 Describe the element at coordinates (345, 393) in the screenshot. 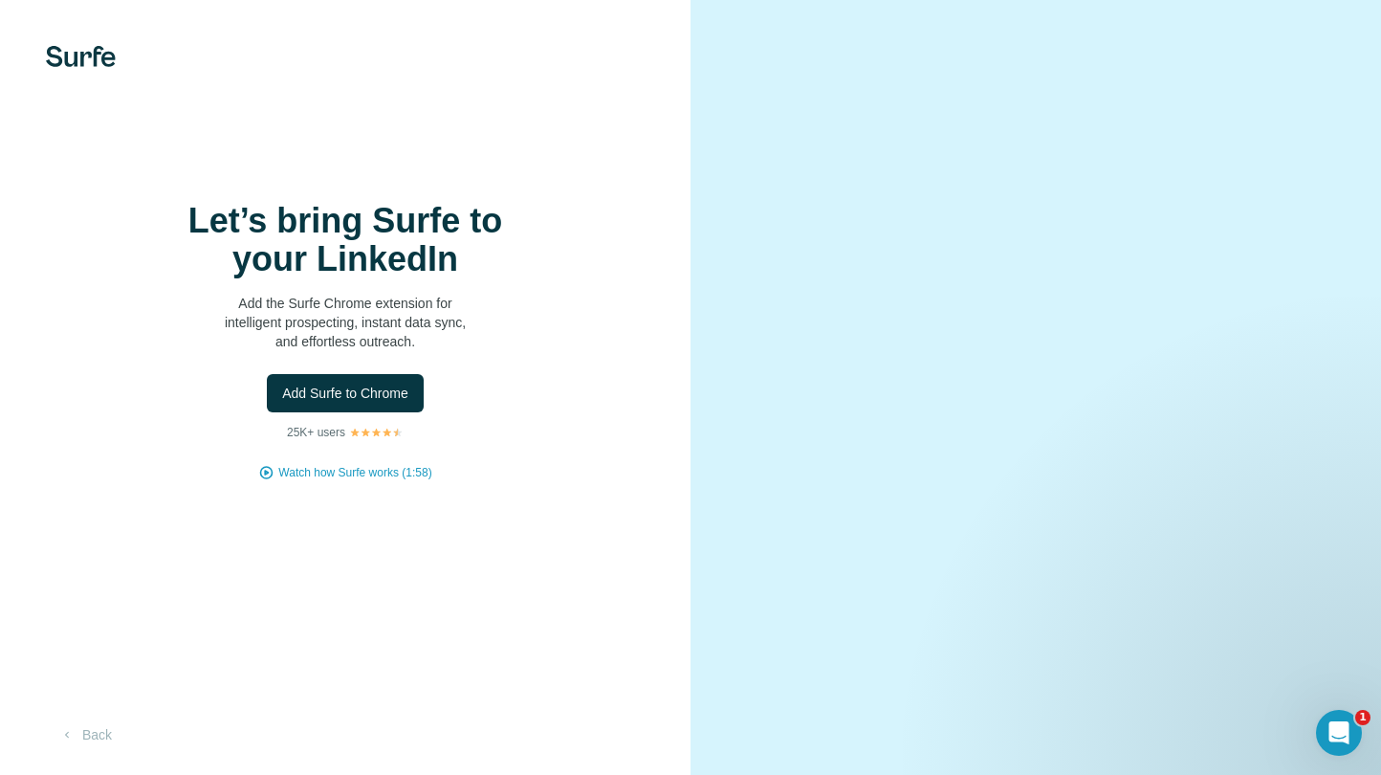

I see `span: Add Surfe to Chrome` at that location.